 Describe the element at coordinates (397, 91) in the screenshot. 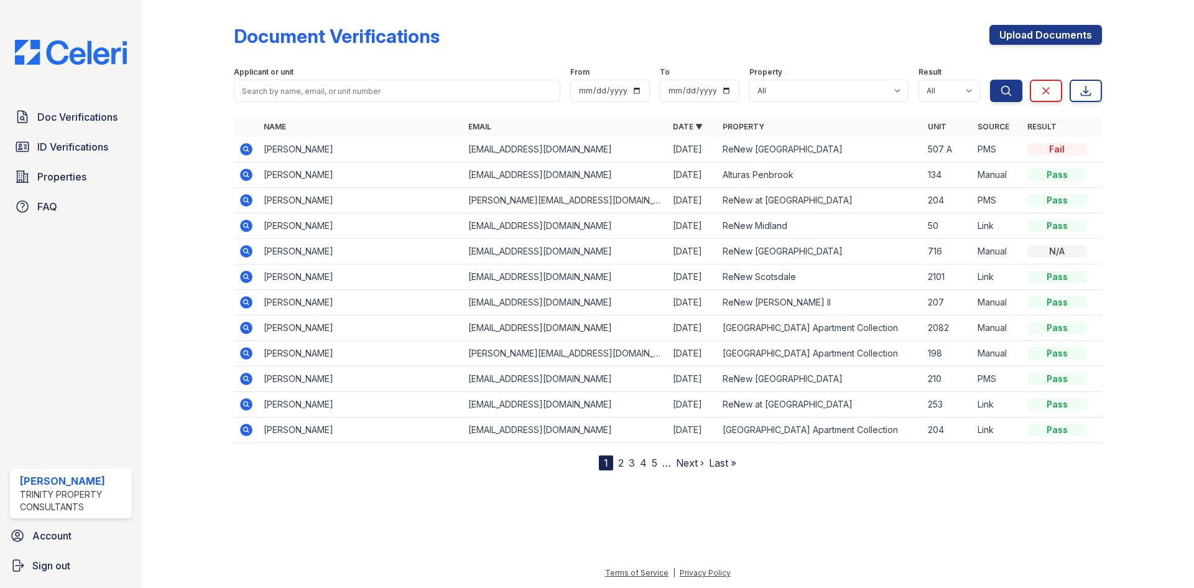

I see `input: Search by name, email, or unit number` at that location.